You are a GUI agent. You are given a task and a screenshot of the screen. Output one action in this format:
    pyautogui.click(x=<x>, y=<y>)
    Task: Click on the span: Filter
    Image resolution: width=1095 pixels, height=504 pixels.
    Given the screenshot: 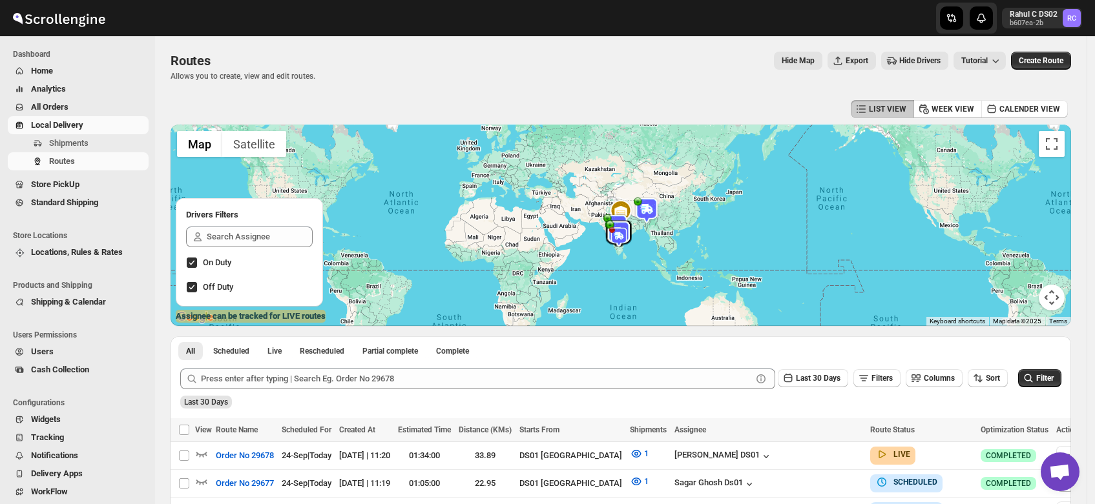 What is the action you would take?
    pyautogui.click(x=1044, y=378)
    